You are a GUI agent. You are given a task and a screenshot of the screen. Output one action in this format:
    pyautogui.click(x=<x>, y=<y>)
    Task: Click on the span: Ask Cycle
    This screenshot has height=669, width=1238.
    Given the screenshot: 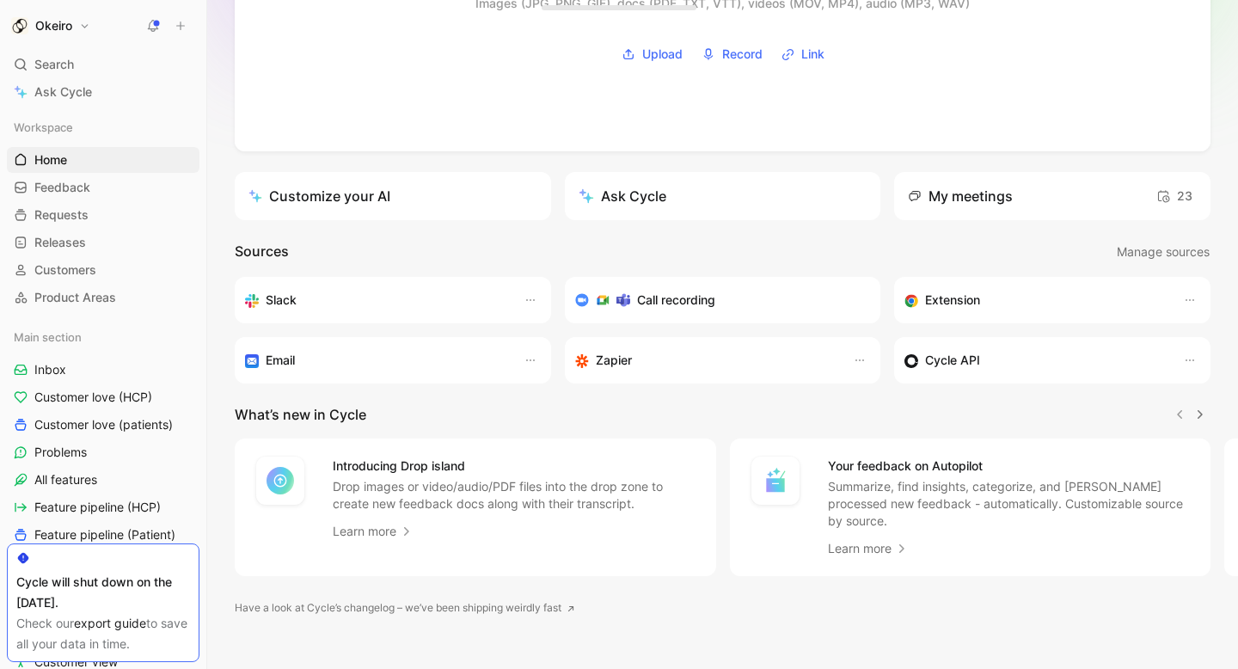 What is the action you would take?
    pyautogui.click(x=63, y=92)
    